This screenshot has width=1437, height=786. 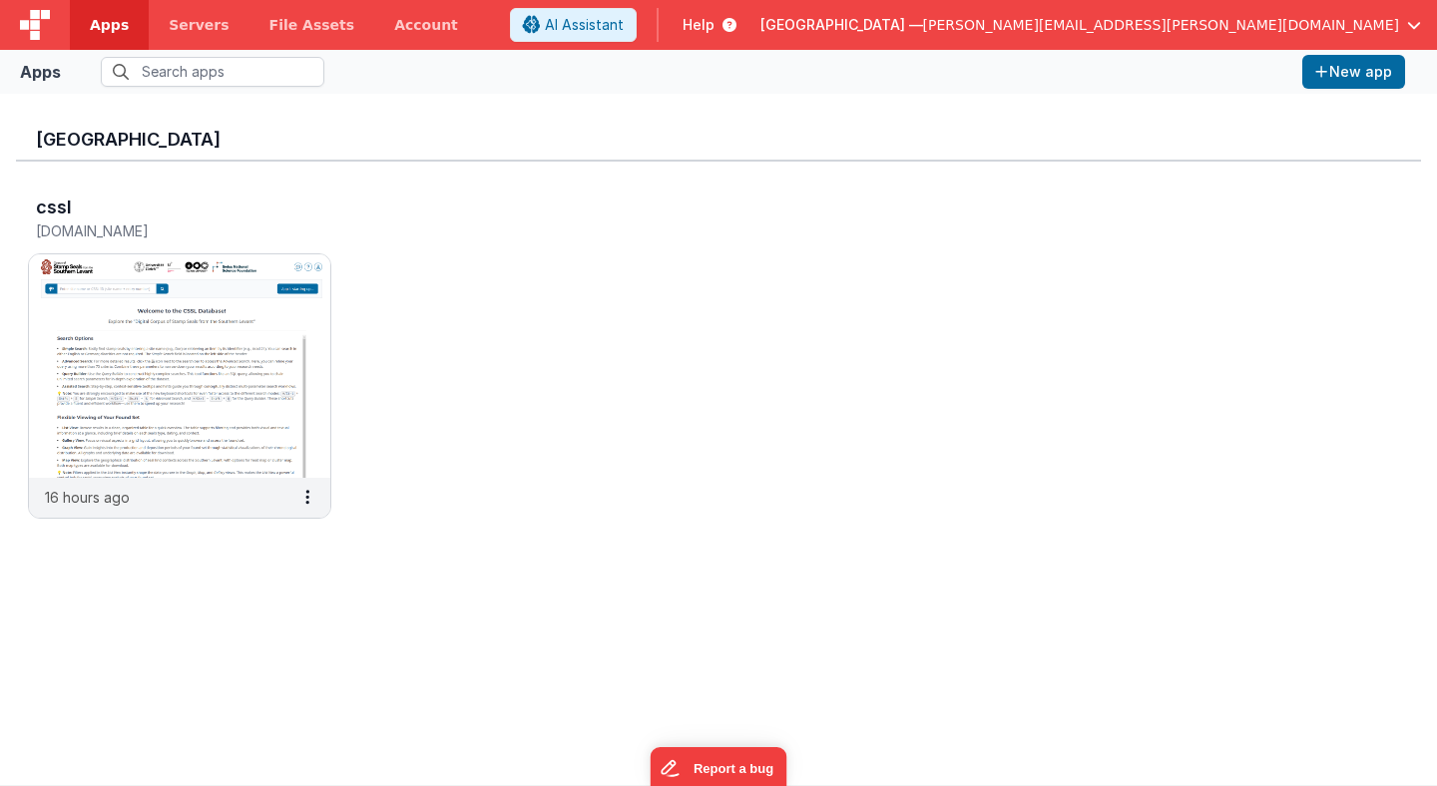 I want to click on div: Apps, so click(x=40, y=72).